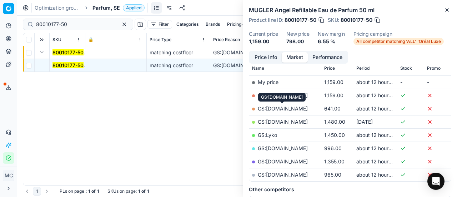 The width and height of the screenshot is (457, 197). Describe the element at coordinates (9, 175) in the screenshot. I see `span: MC` at that location.